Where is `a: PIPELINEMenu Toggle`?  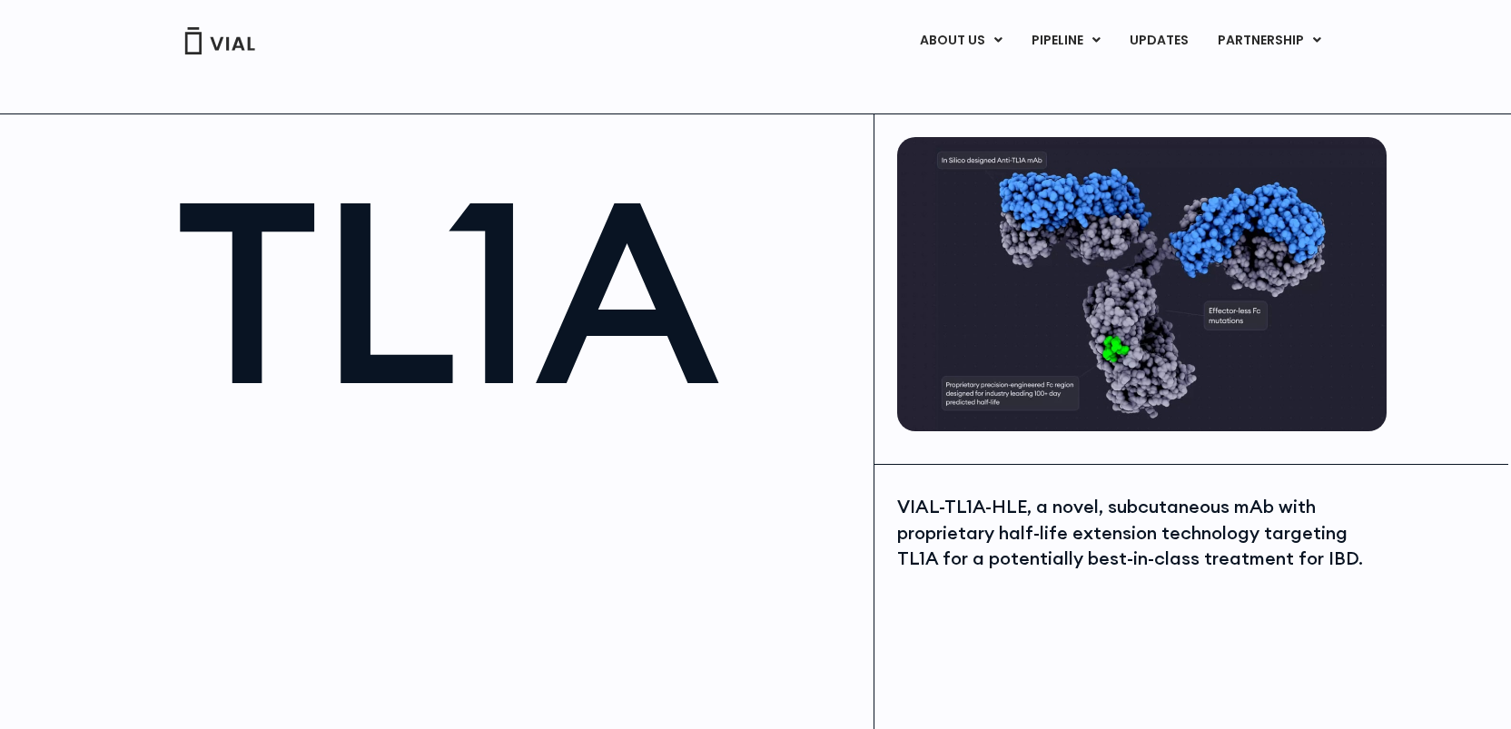
a: PIPELINEMenu Toggle is located at coordinates (1065, 41).